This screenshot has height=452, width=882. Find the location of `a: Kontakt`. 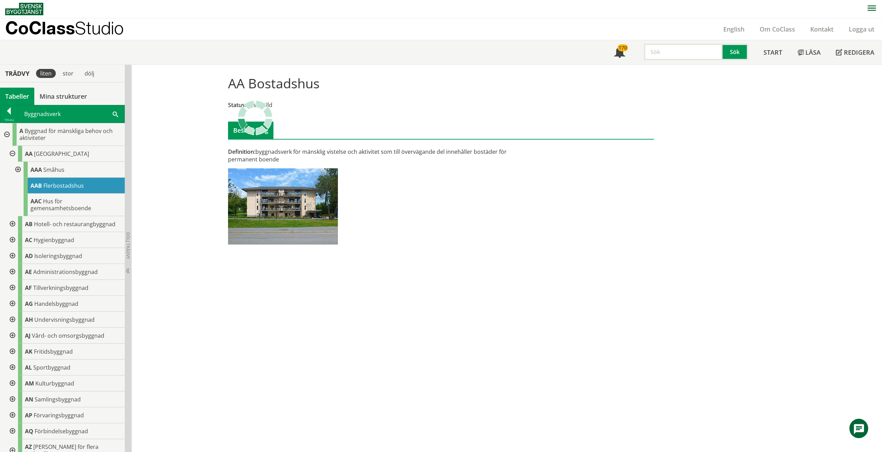

a: Kontakt is located at coordinates (821, 29).